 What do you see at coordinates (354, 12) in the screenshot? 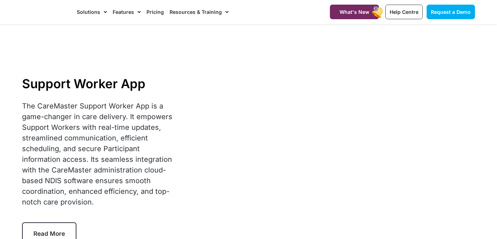
I see `a: What's New` at bounding box center [354, 12].